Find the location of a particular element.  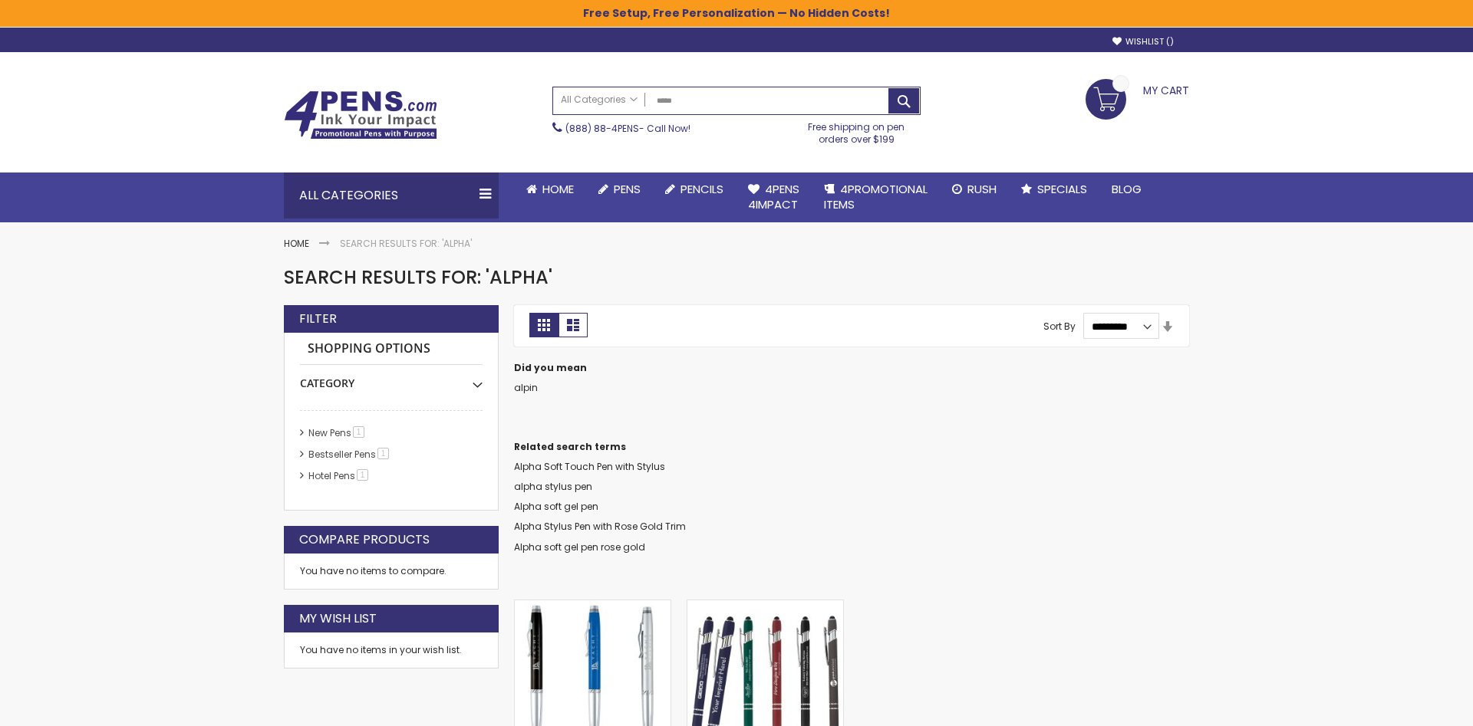

span: All Categories is located at coordinates (599, 100).